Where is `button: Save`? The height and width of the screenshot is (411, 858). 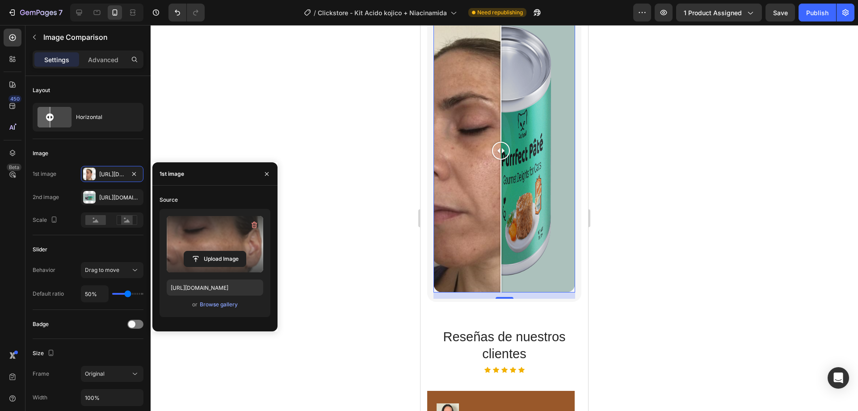
button: Save is located at coordinates (780, 13).